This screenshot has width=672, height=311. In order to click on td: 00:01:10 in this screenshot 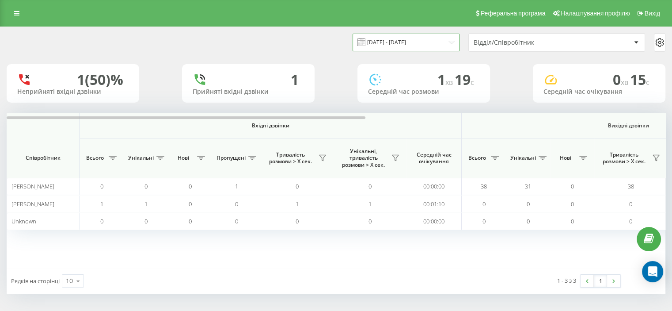, I will do `click(434, 203)`.